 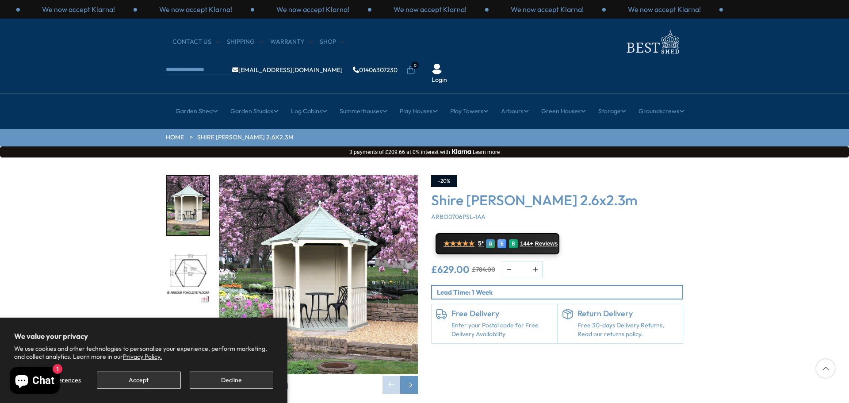 What do you see at coordinates (245, 42) in the screenshot?
I see `a: Shipping` at bounding box center [245, 42].